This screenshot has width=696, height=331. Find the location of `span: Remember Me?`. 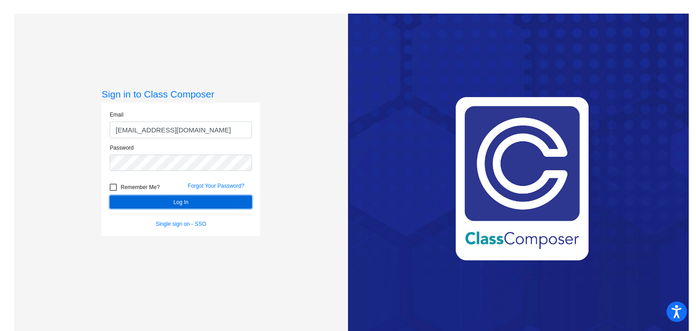

span: Remember Me? is located at coordinates (140, 187).